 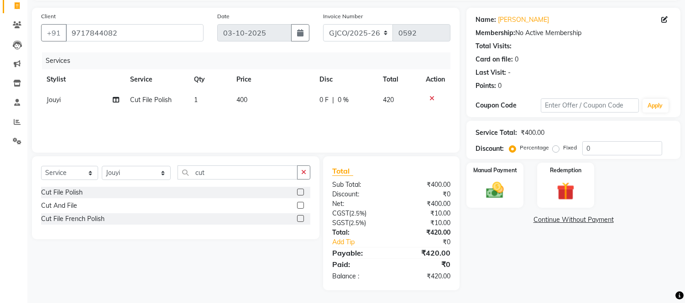 I want to click on div: Services, so click(x=250, y=61).